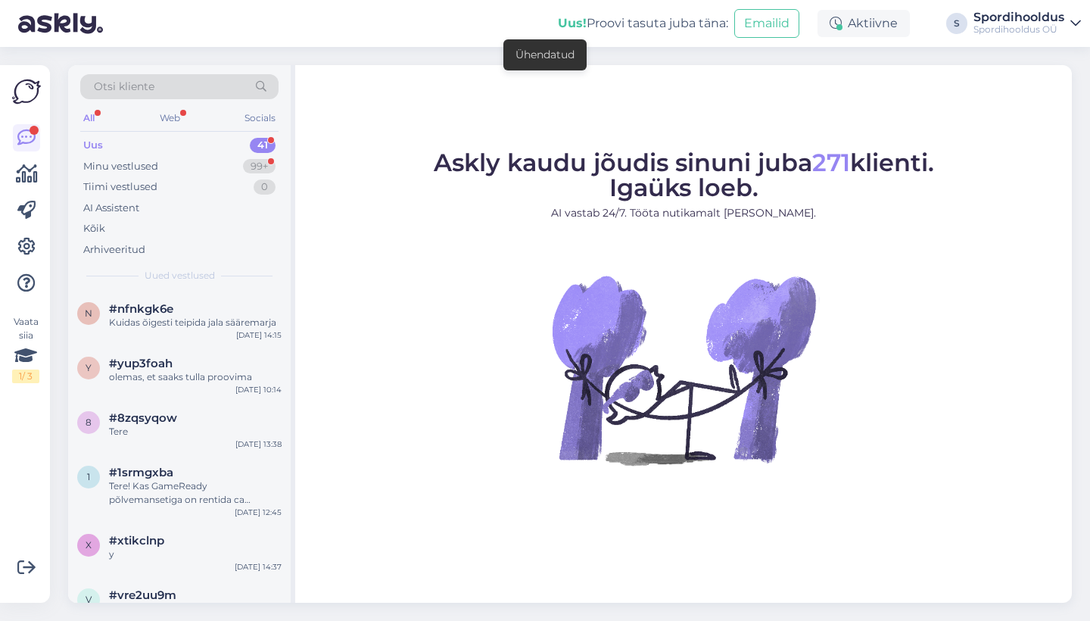  I want to click on div: 1 / 3, so click(26, 376).